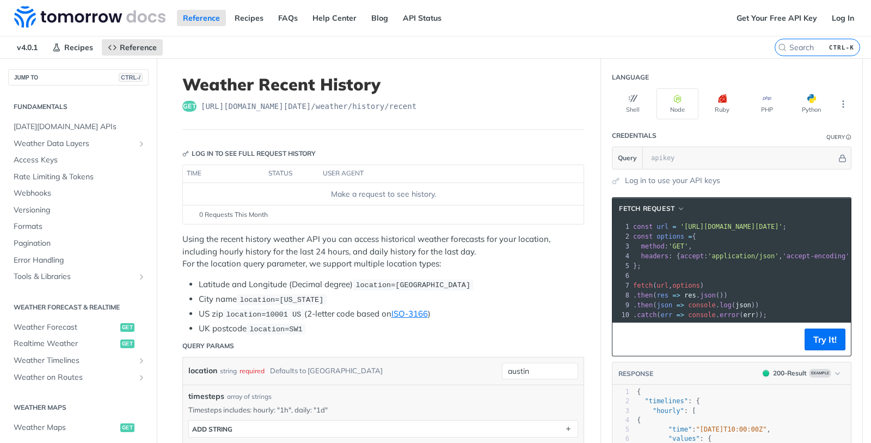 This screenshot has width=871, height=443. I want to click on span: https://api.tomorrow.io/v4/weather/history/recent, so click(309, 106).